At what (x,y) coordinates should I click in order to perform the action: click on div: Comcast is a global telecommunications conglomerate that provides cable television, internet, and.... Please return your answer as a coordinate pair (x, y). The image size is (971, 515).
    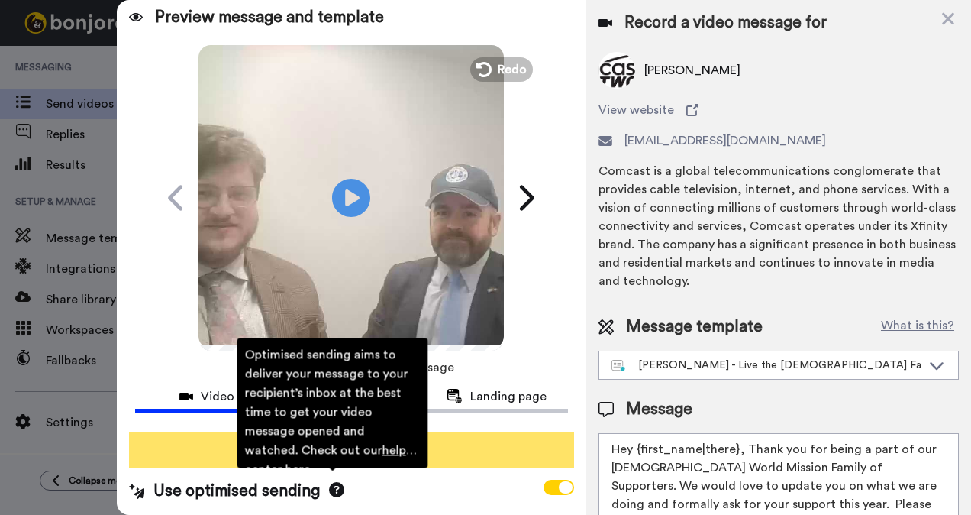
    Looking at the image, I should click on (779, 226).